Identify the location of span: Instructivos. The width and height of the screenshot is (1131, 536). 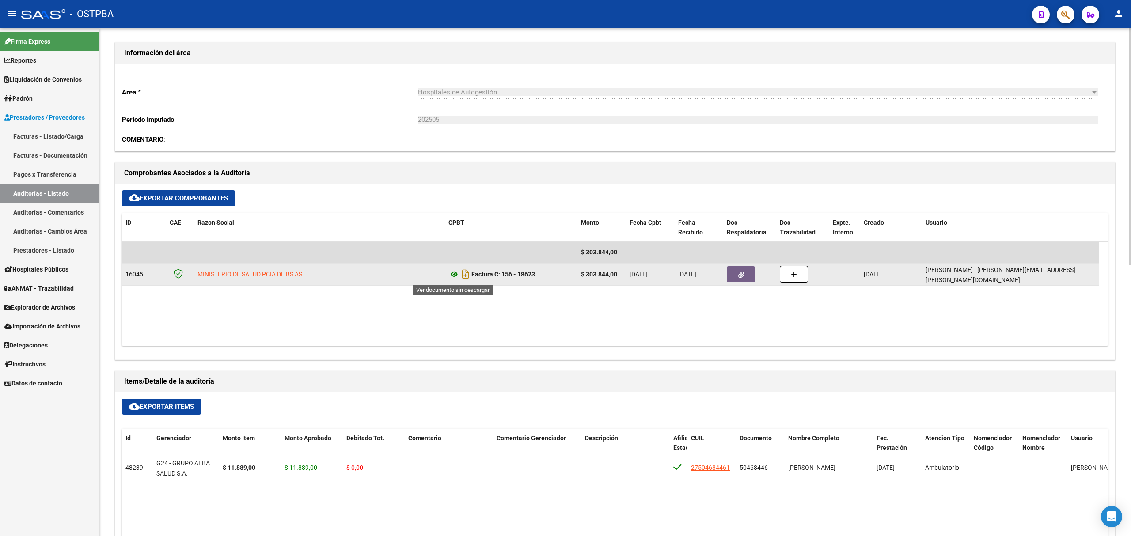
(25, 365).